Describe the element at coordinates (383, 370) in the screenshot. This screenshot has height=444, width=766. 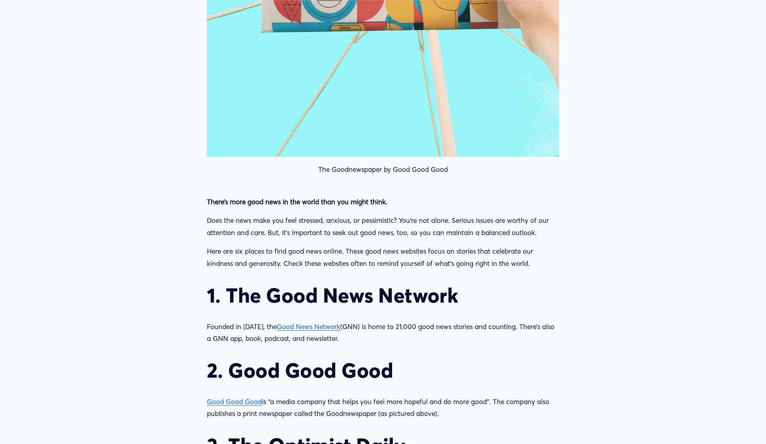
I see `h2: 2. Good Good Good` at that location.